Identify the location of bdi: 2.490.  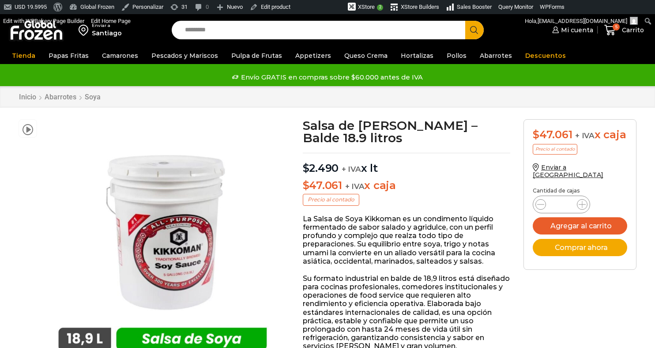
(321, 168).